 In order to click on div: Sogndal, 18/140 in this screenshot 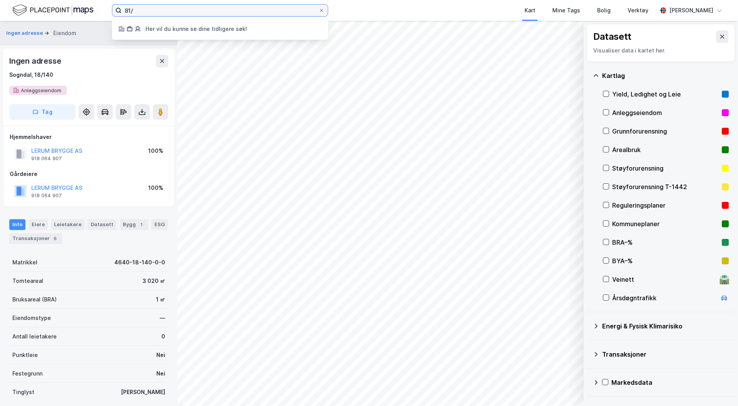, I will do `click(31, 75)`.